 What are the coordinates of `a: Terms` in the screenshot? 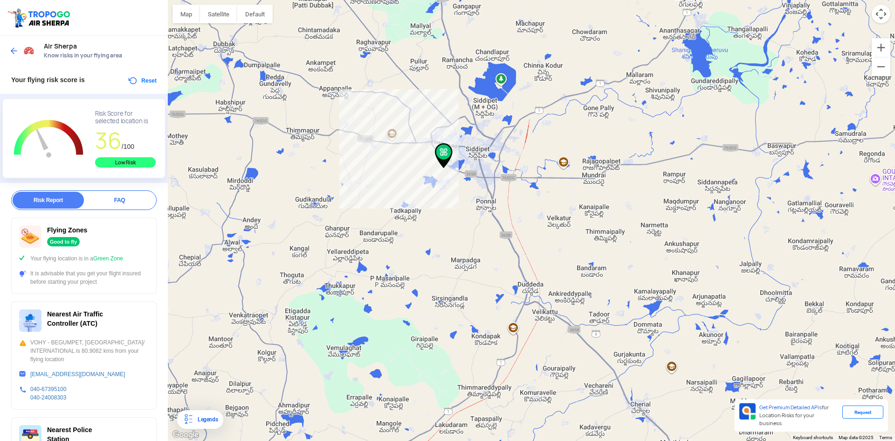 It's located at (886, 437).